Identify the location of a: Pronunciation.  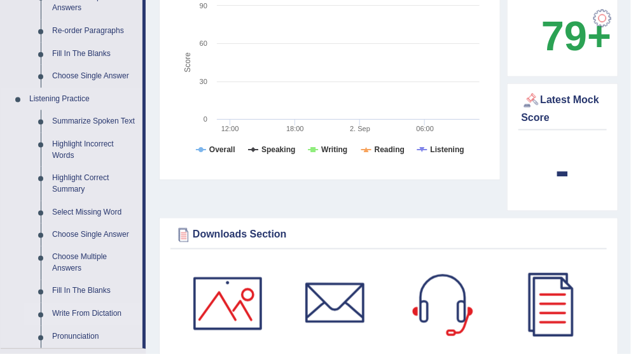
(94, 337).